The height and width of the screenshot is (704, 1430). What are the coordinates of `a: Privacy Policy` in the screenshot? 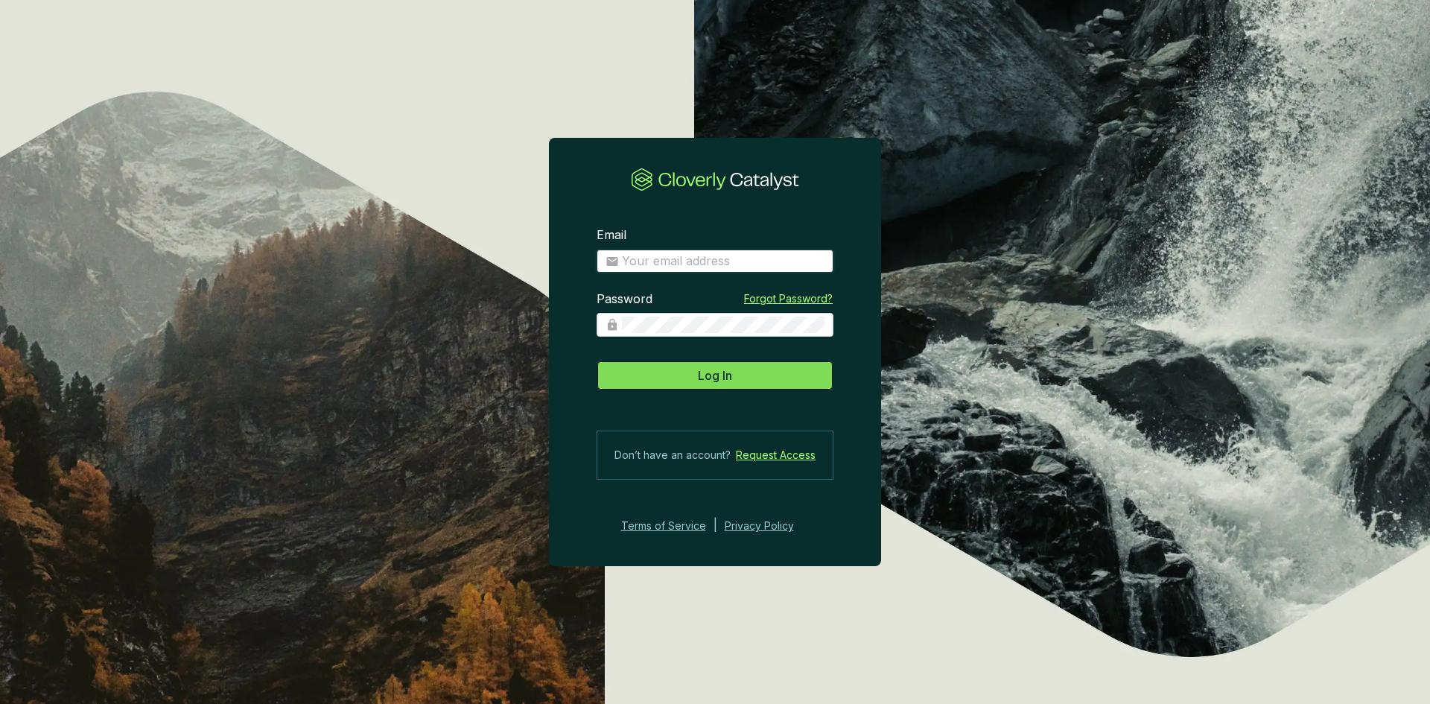 It's located at (769, 526).